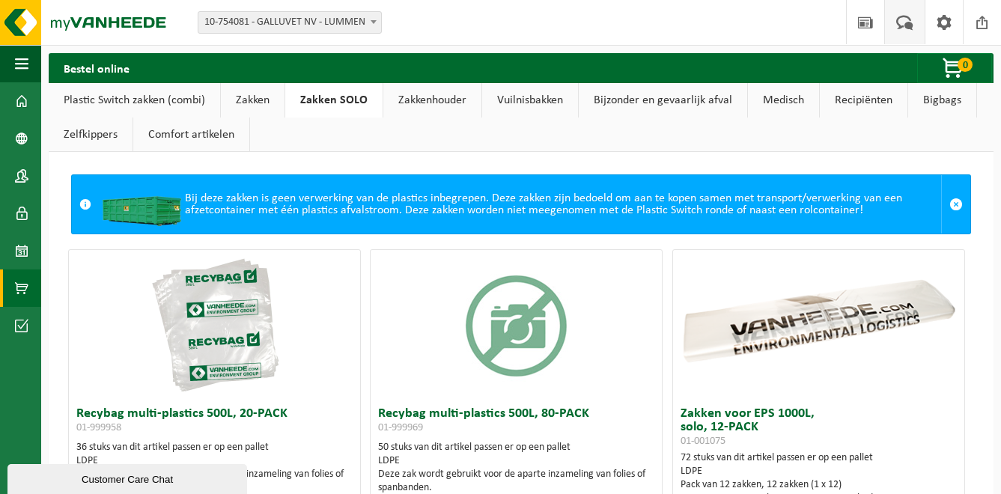 This screenshot has width=1001, height=494. Describe the element at coordinates (530, 100) in the screenshot. I see `a: Vuilnisbakken` at that location.